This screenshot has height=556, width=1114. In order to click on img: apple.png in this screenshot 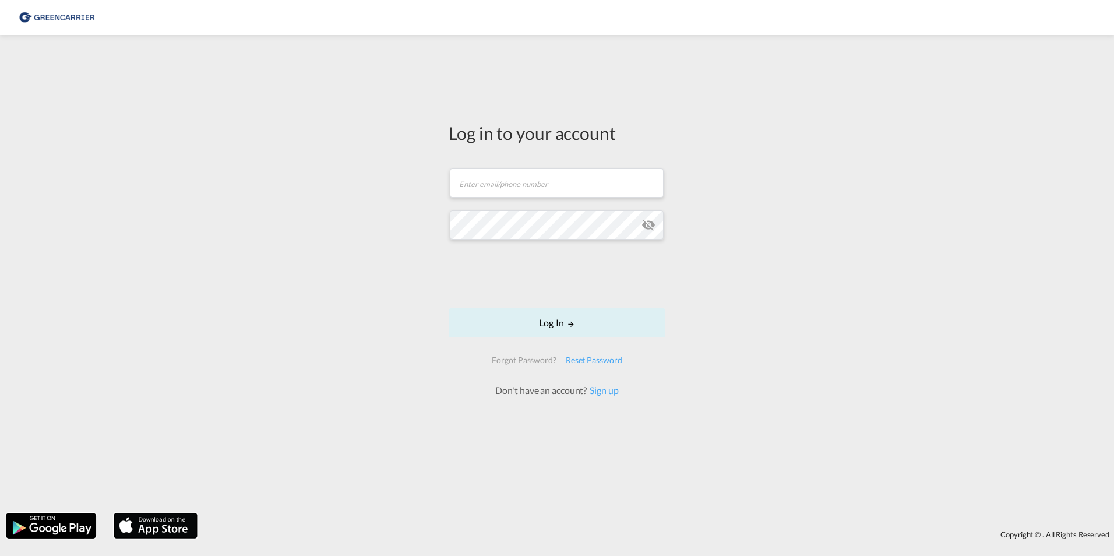, I will do `click(156, 526)`.